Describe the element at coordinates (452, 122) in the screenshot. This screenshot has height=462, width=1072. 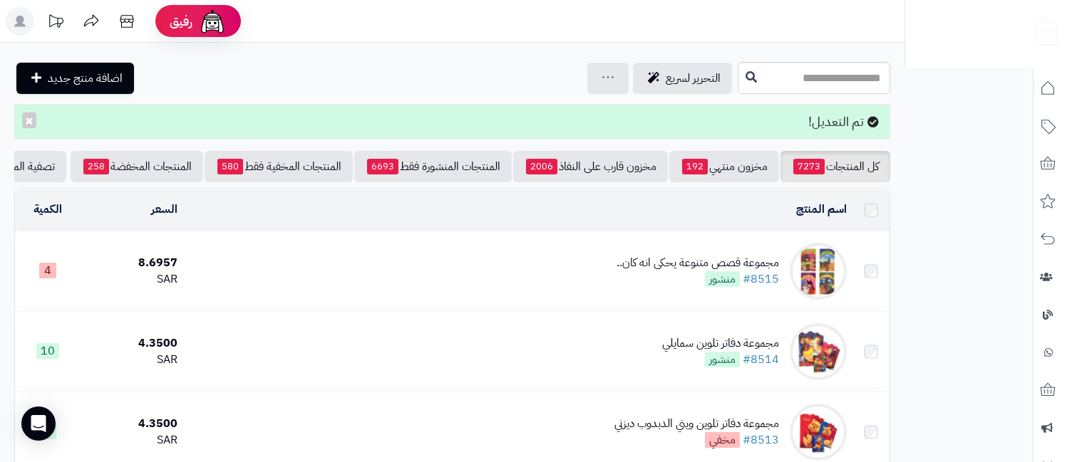
I see `div: تم التعديل!` at that location.